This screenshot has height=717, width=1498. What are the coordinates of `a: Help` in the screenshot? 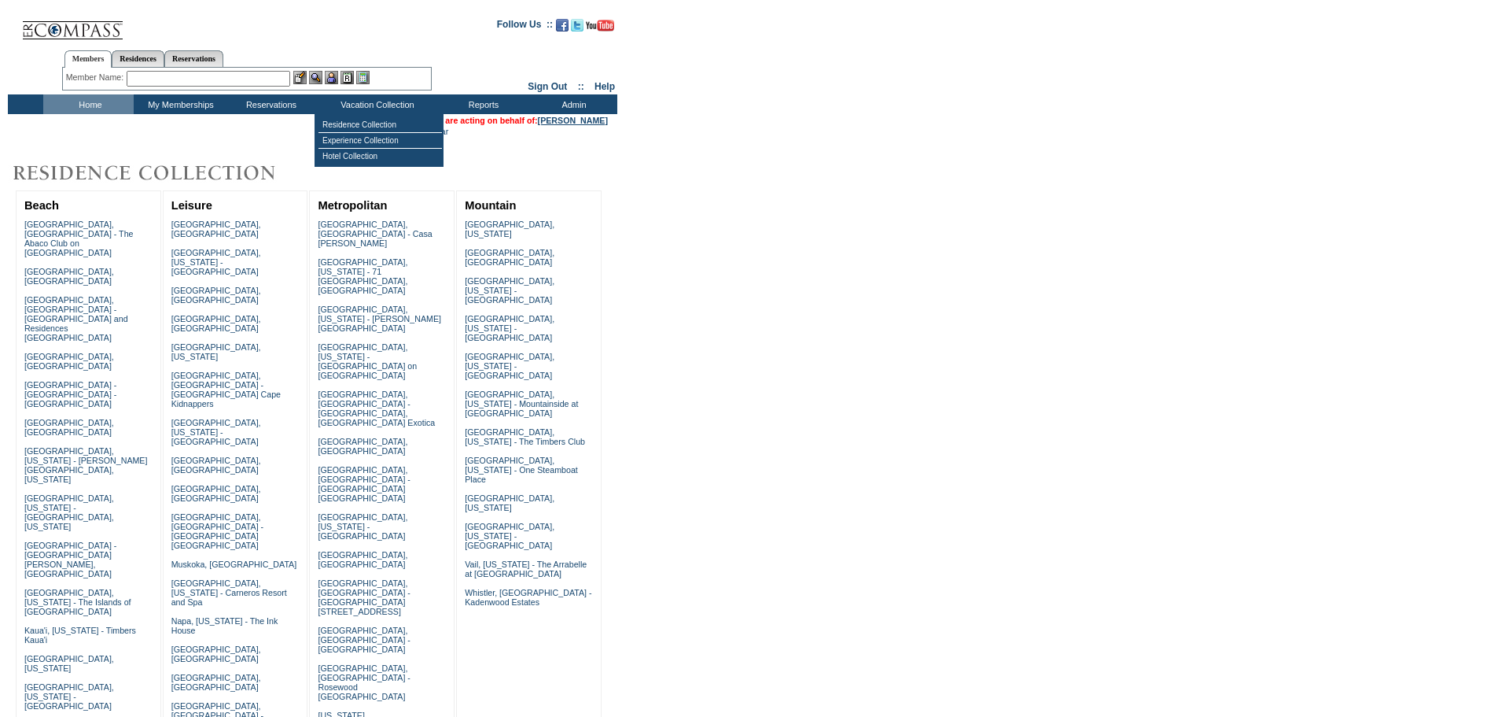 It's located at (605, 87).